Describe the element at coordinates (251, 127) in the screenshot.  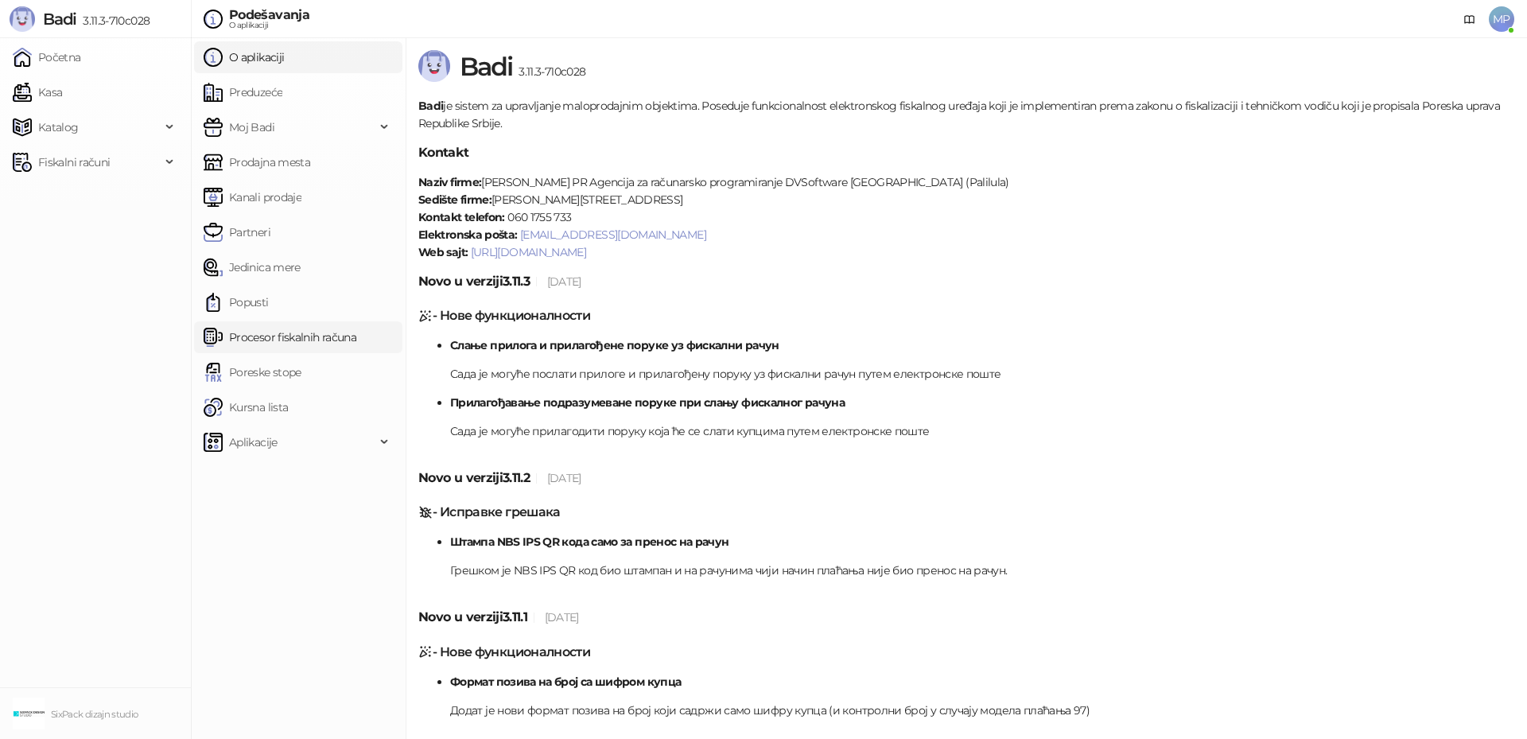
I see `span: Moj Badi` at that location.